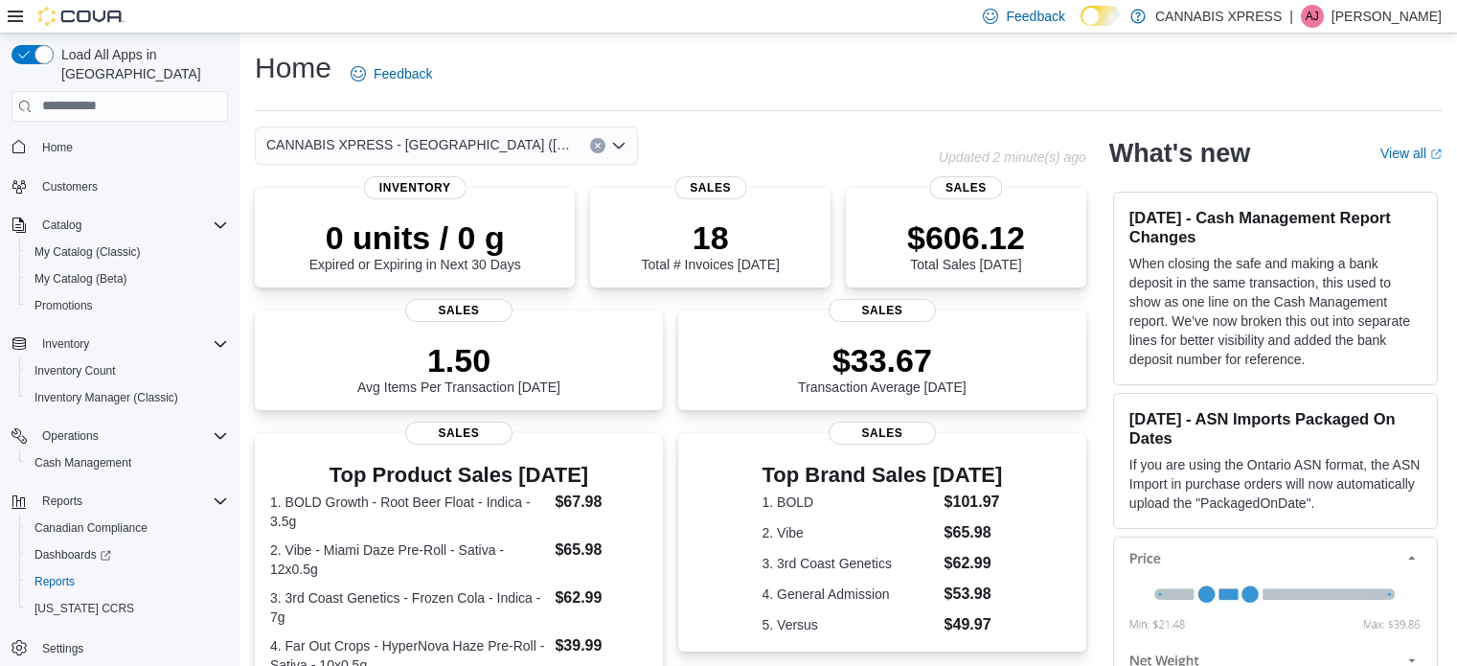 This screenshot has width=1457, height=666. Describe the element at coordinates (601, 646) in the screenshot. I see `dd: $39.99` at that location.